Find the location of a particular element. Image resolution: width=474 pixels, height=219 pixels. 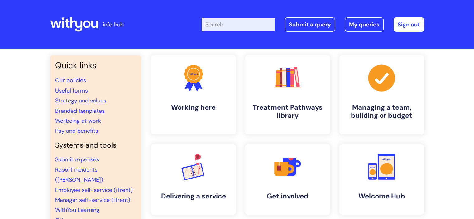

h4: Working here is located at coordinates (194, 108).